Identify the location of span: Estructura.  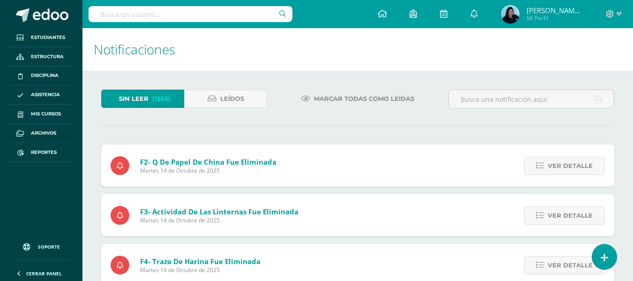
(47, 57).